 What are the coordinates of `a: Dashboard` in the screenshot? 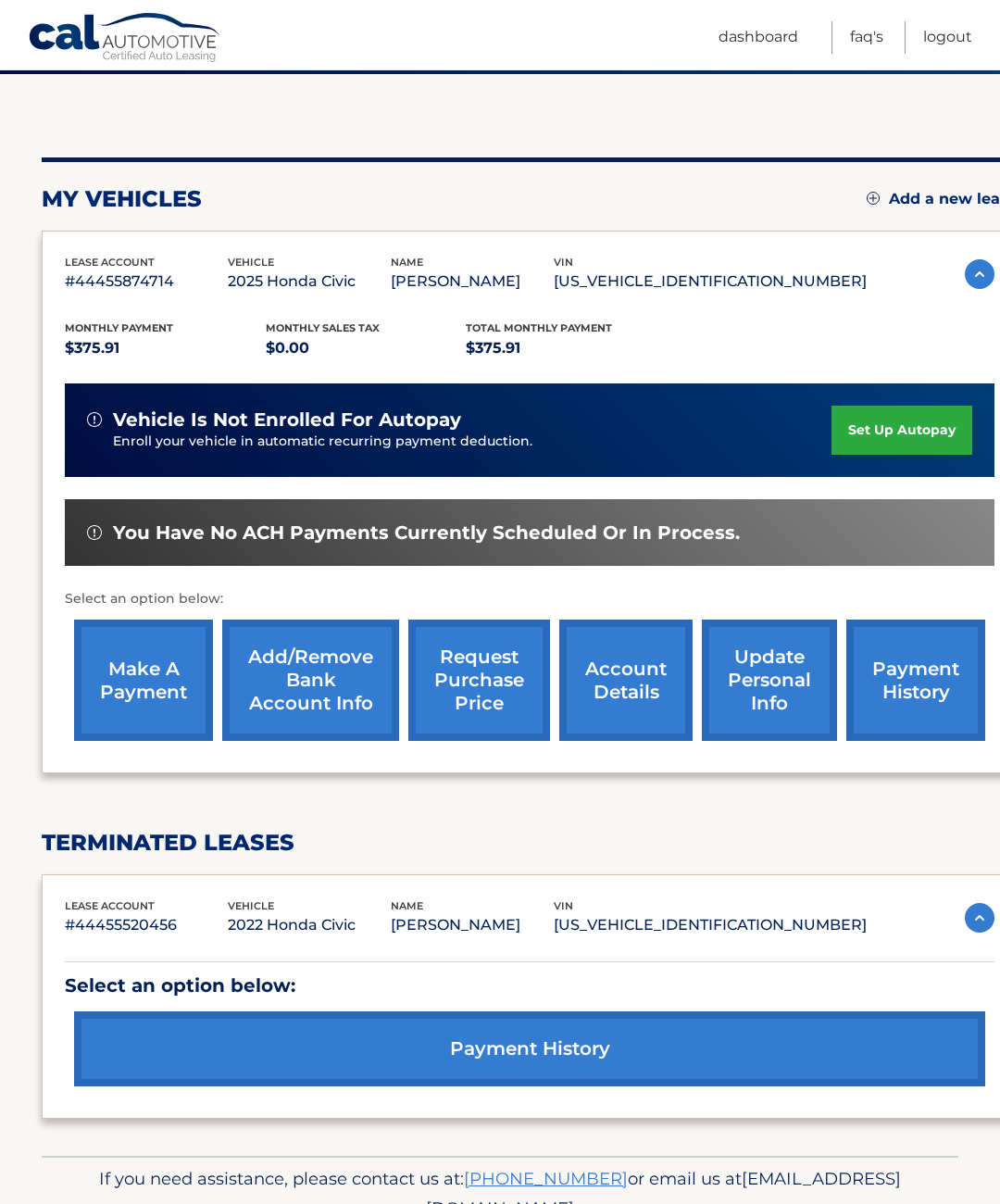 It's located at (759, 37).